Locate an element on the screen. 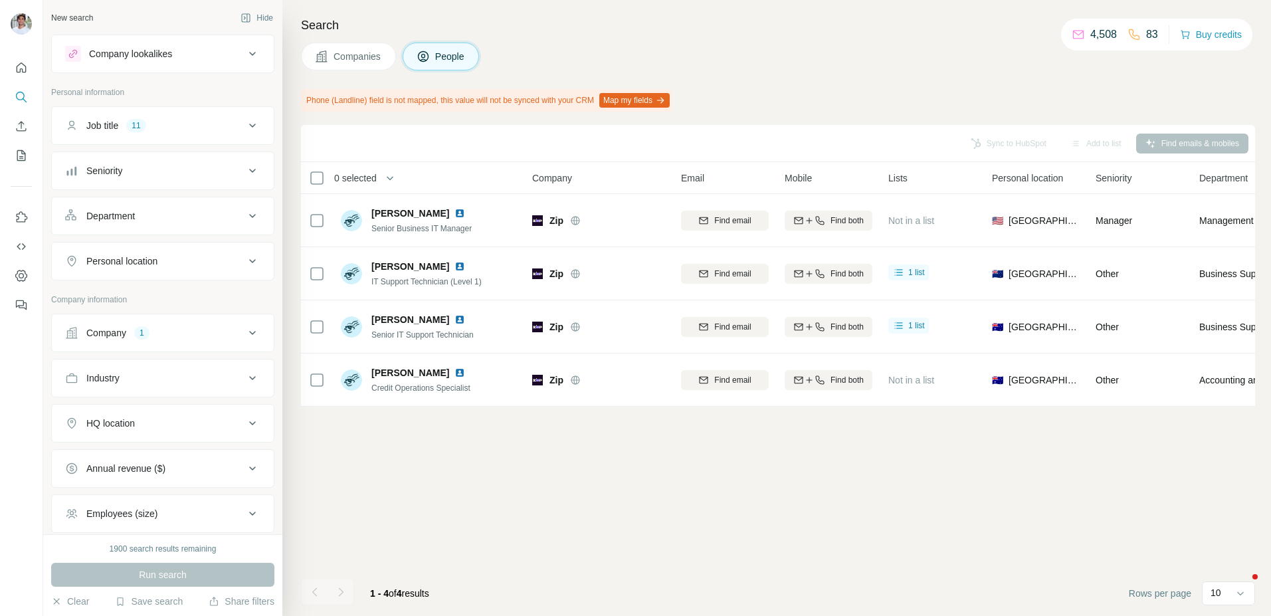 The image size is (1271, 616). span: of is located at coordinates (393, 593).